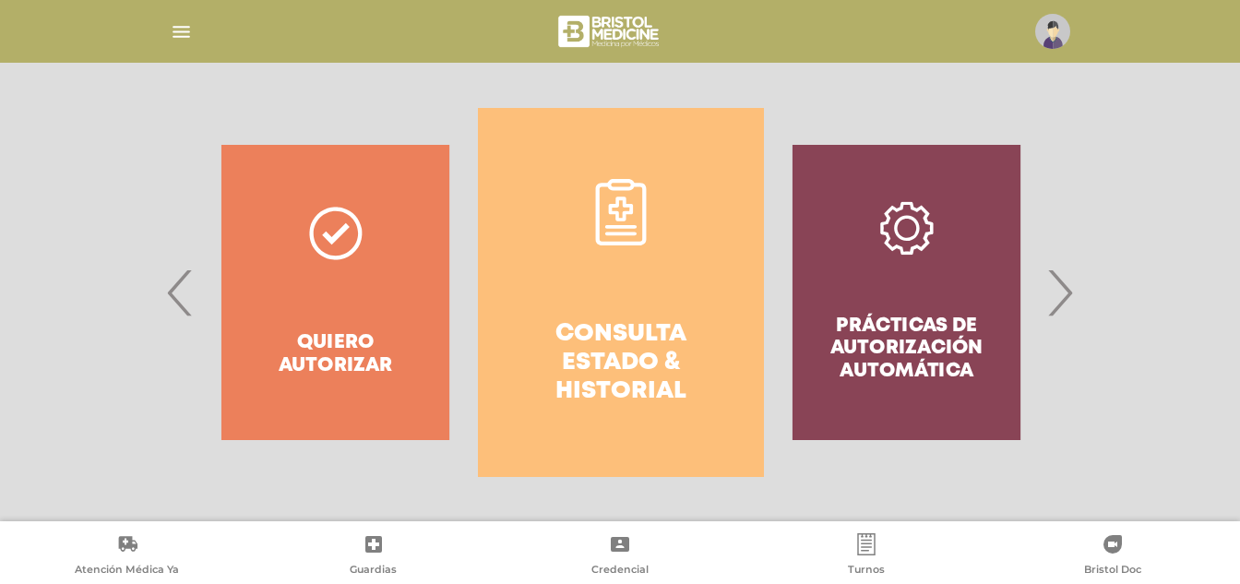 The width and height of the screenshot is (1240, 584). Describe the element at coordinates (181, 31) in the screenshot. I see `img: Cober_menu-lines-white.svg` at that location.